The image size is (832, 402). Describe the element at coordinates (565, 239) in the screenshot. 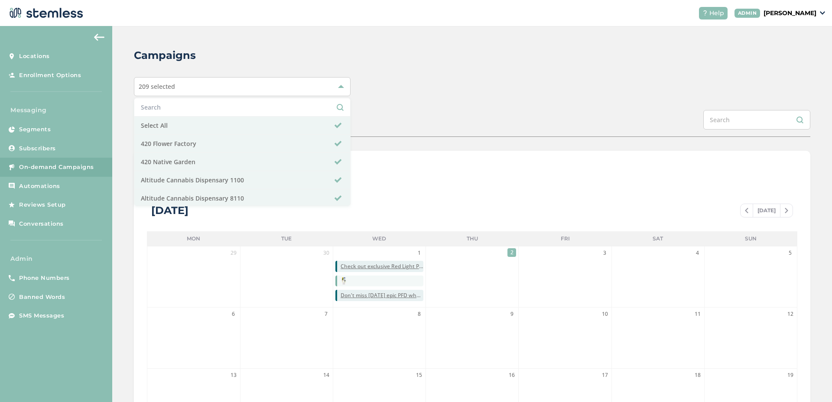

I see `li: Fri` at that location.